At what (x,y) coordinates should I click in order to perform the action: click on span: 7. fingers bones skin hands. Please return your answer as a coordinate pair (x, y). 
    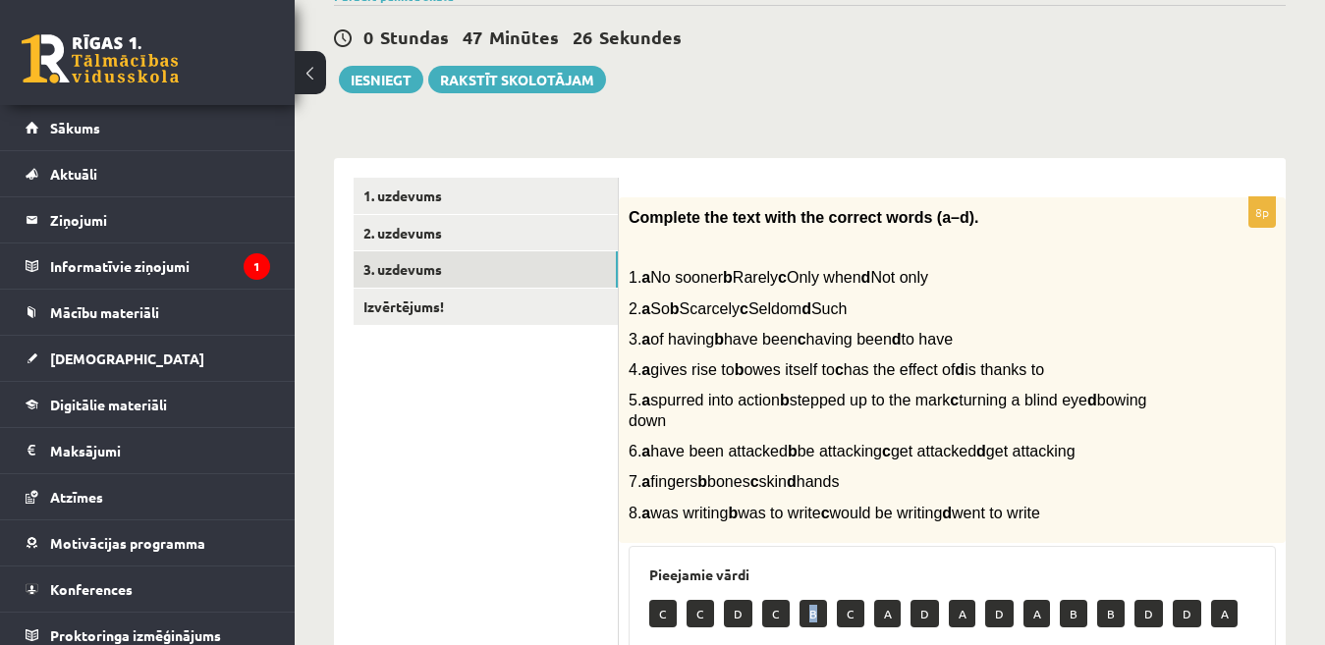
    Looking at the image, I should click on (734, 481).